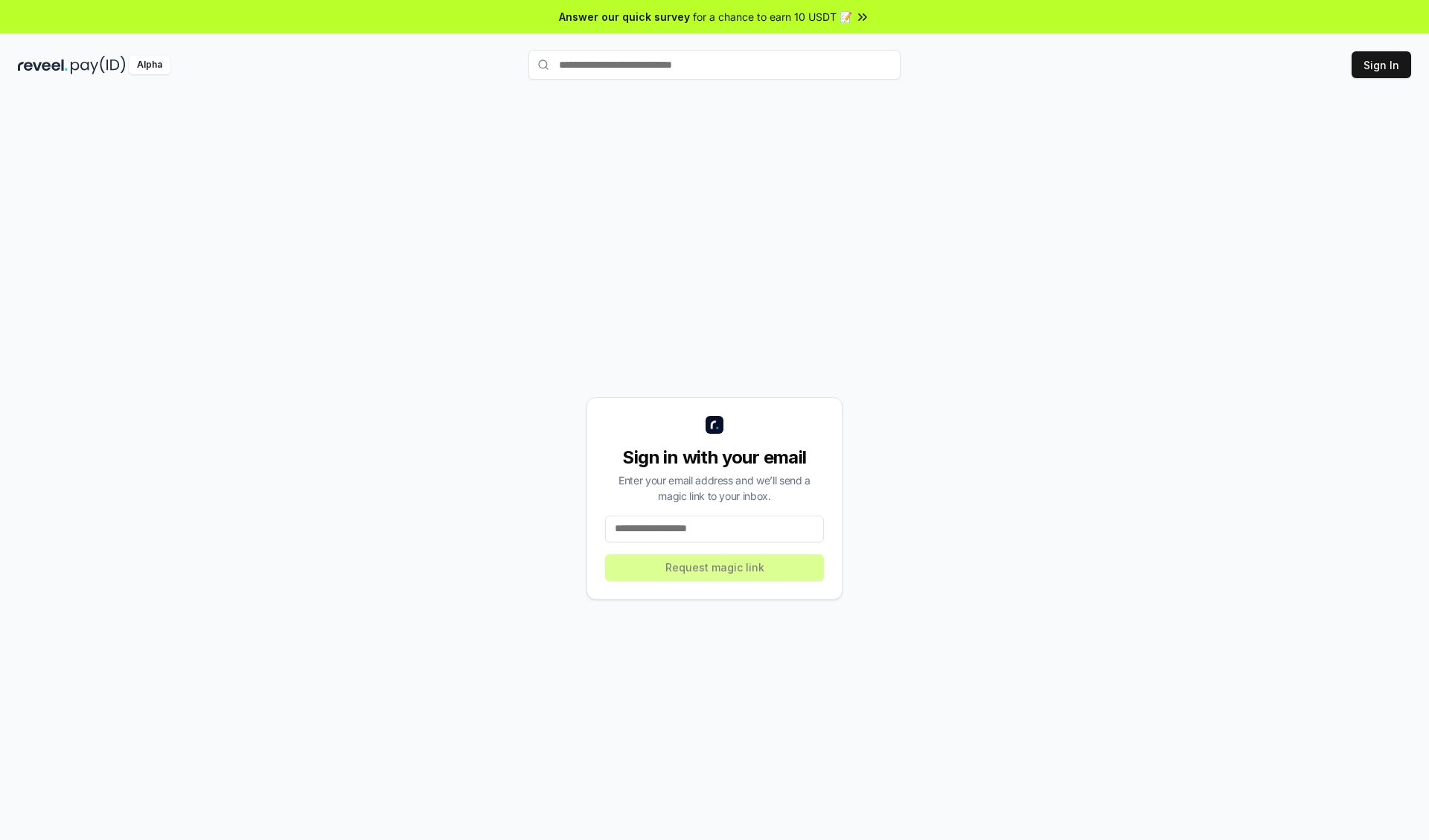  I want to click on div: Sign in with your email, so click(714, 458).